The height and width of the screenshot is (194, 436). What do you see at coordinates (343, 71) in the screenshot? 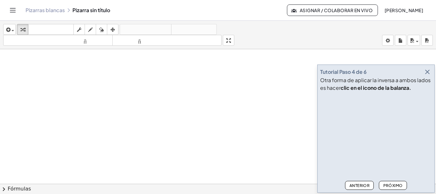
I see `font: Tutorial Paso 4 de 6` at bounding box center [343, 71].